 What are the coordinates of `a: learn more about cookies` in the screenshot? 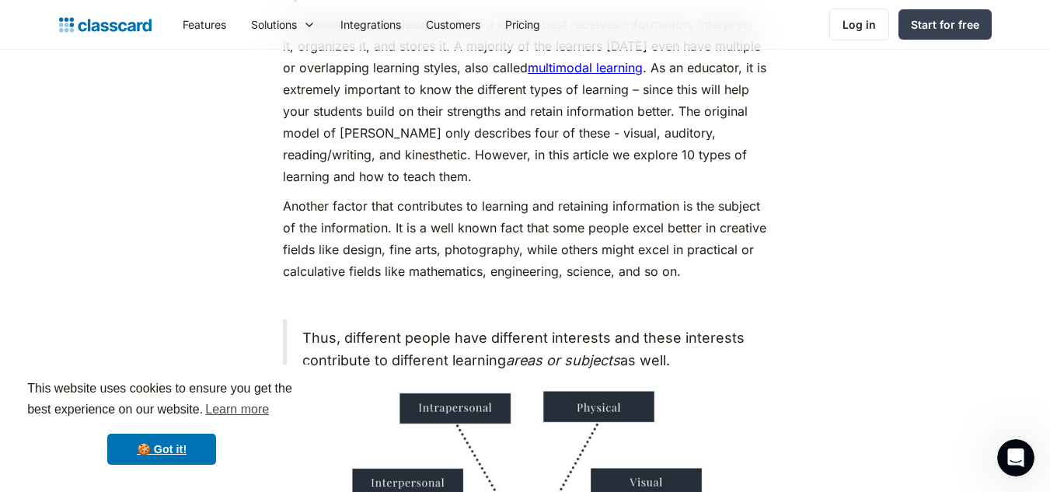 It's located at (237, 410).